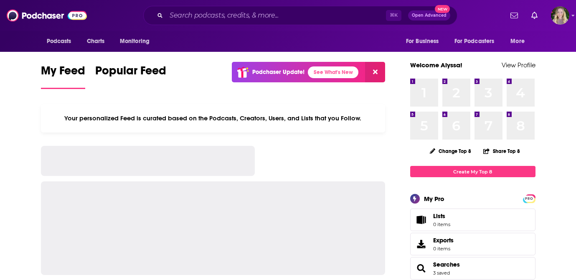 Image resolution: width=576 pixels, height=280 pixels. Describe the element at coordinates (560, 15) in the screenshot. I see `img: User Profile` at that location.